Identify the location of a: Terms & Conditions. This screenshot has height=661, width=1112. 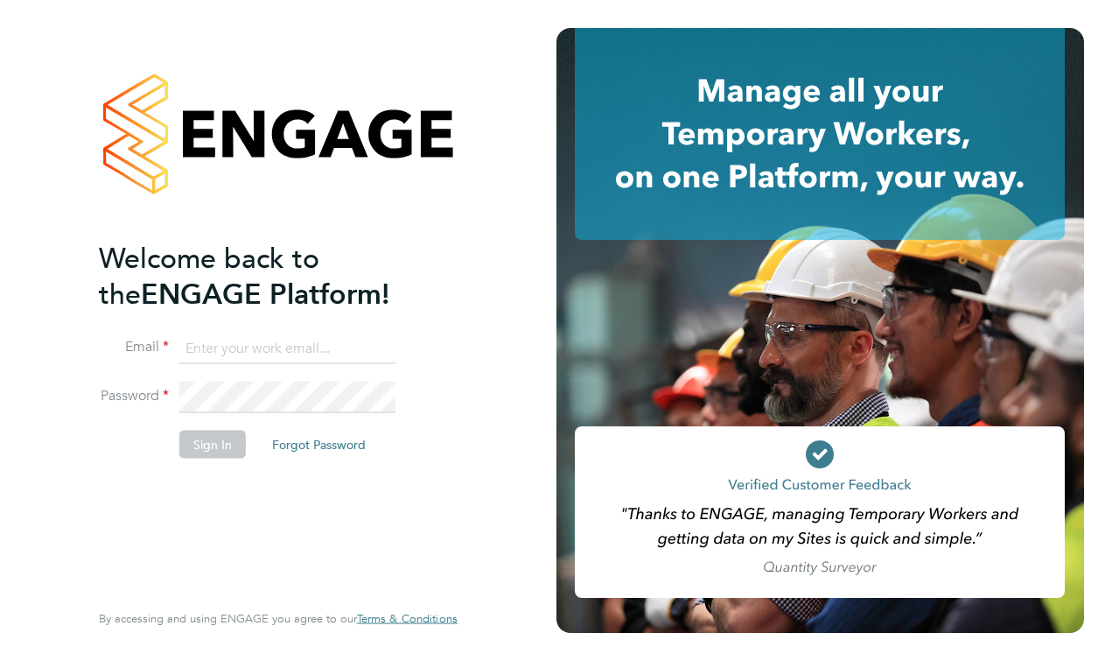
(407, 619).